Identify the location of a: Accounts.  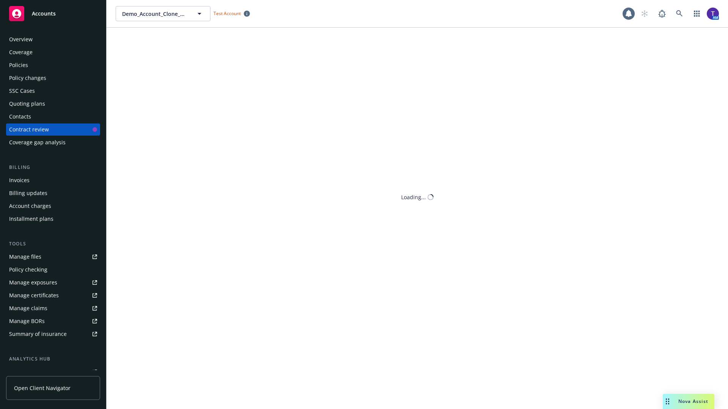
(53, 14).